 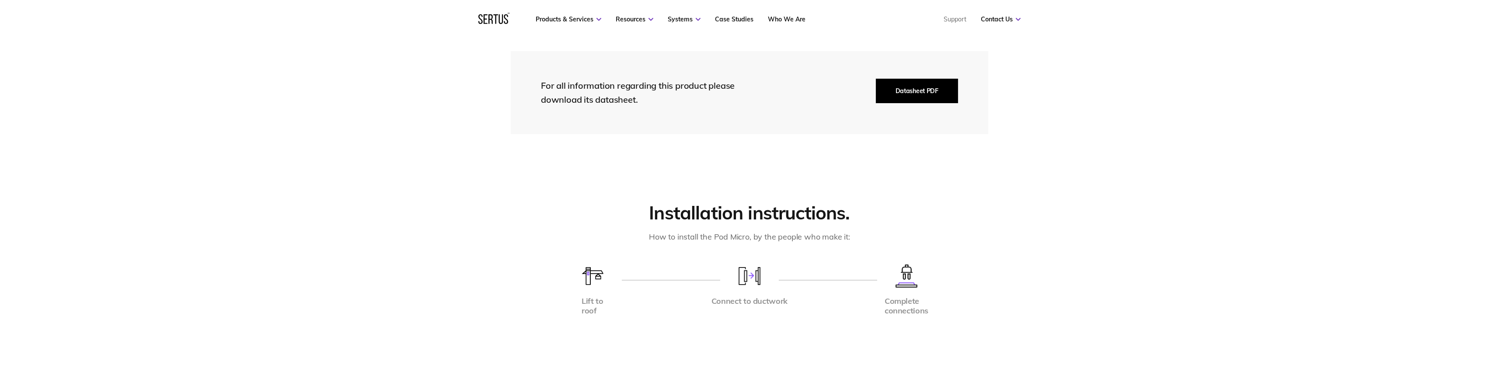 I want to click on button: Datasheet PDF, so click(x=917, y=91).